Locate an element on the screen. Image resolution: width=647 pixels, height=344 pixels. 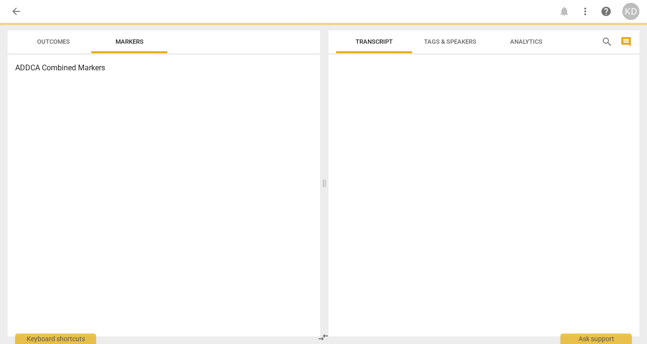
span: Analytics is located at coordinates (527, 41).